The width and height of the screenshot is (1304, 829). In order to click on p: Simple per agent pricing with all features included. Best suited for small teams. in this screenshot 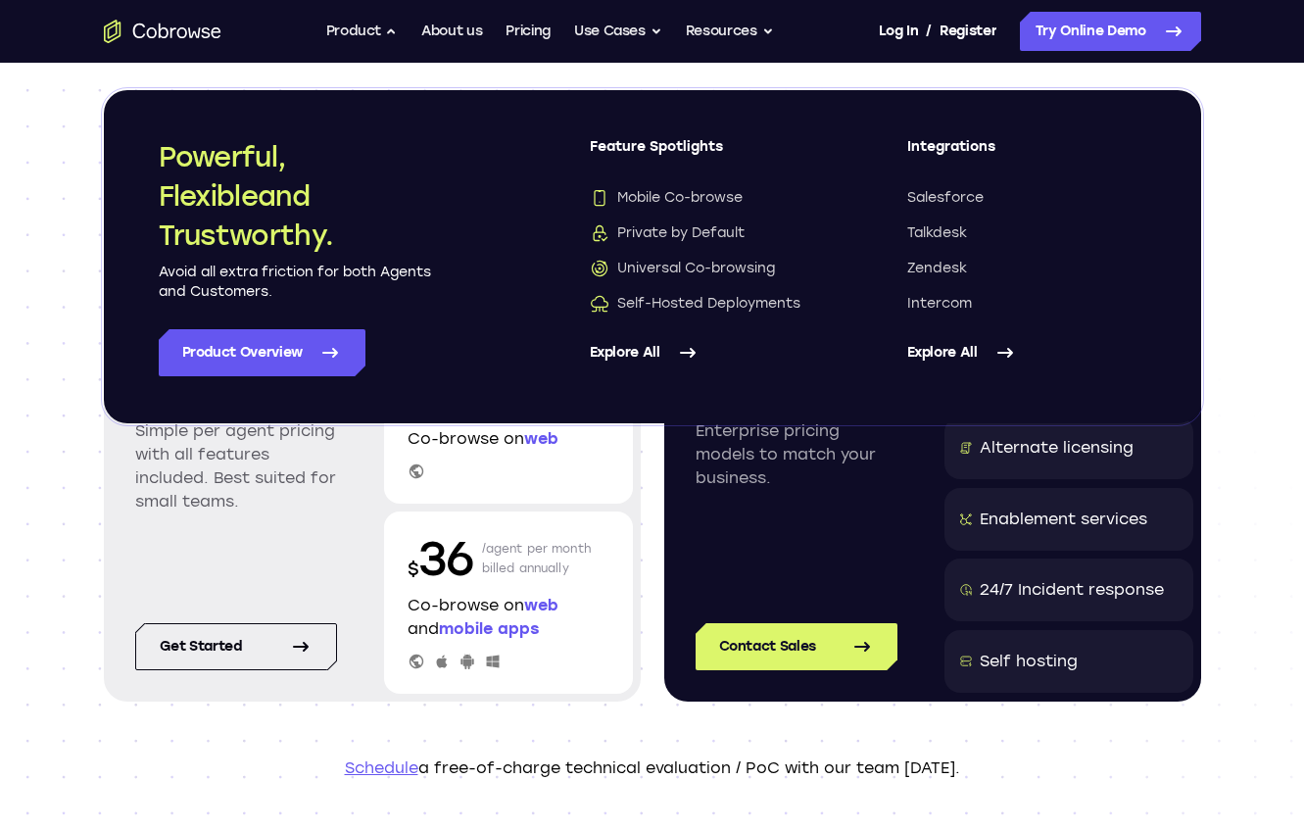, I will do `click(236, 466)`.